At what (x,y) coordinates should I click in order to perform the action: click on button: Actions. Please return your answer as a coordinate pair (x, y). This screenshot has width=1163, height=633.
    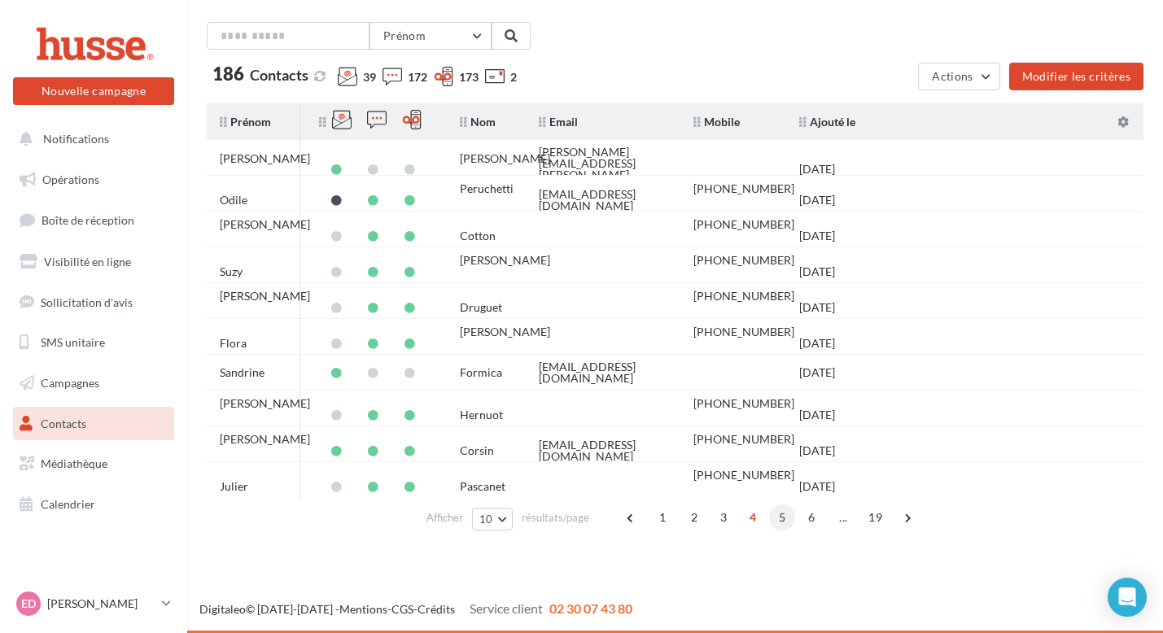
    Looking at the image, I should click on (959, 77).